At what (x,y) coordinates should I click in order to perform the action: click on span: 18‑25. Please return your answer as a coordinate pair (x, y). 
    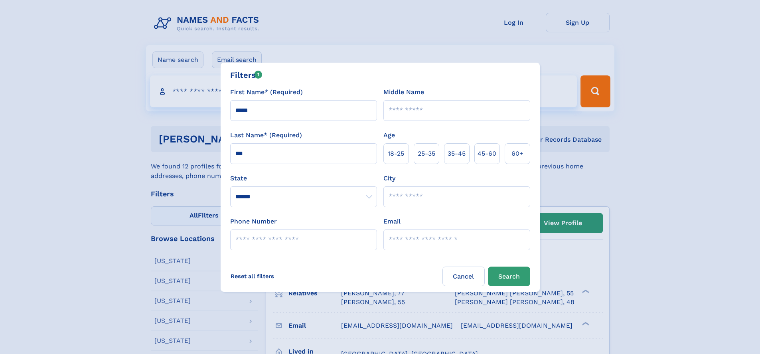
    Looking at the image, I should click on (396, 154).